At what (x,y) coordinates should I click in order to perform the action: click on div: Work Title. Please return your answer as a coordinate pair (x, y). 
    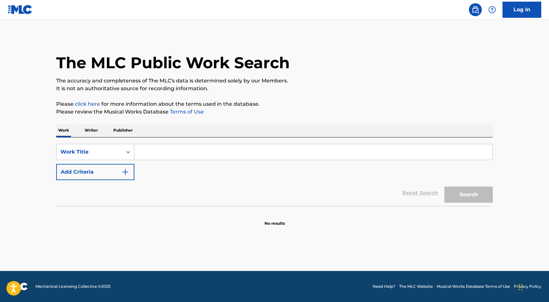
    Looking at the image, I should click on (89, 152).